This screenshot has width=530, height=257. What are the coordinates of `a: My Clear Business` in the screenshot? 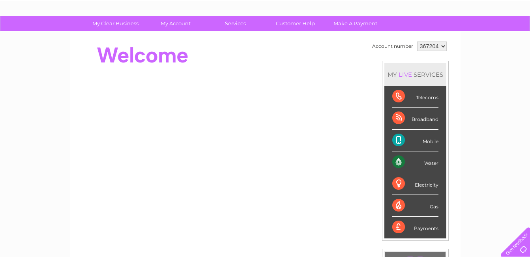 It's located at (115, 23).